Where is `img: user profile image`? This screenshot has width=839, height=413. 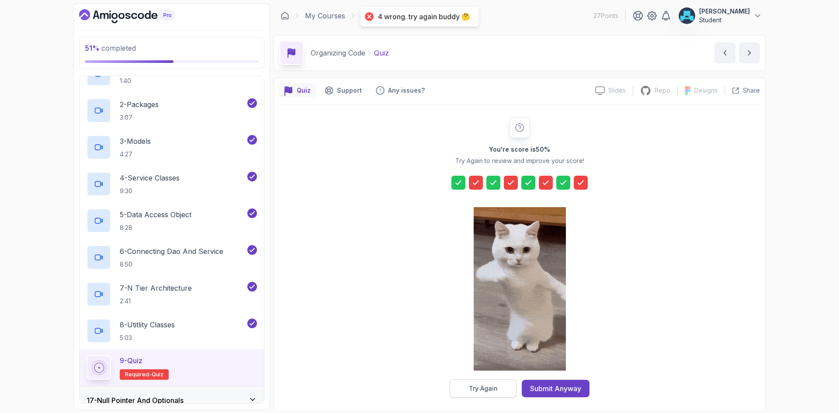 img: user profile image is located at coordinates (687, 16).